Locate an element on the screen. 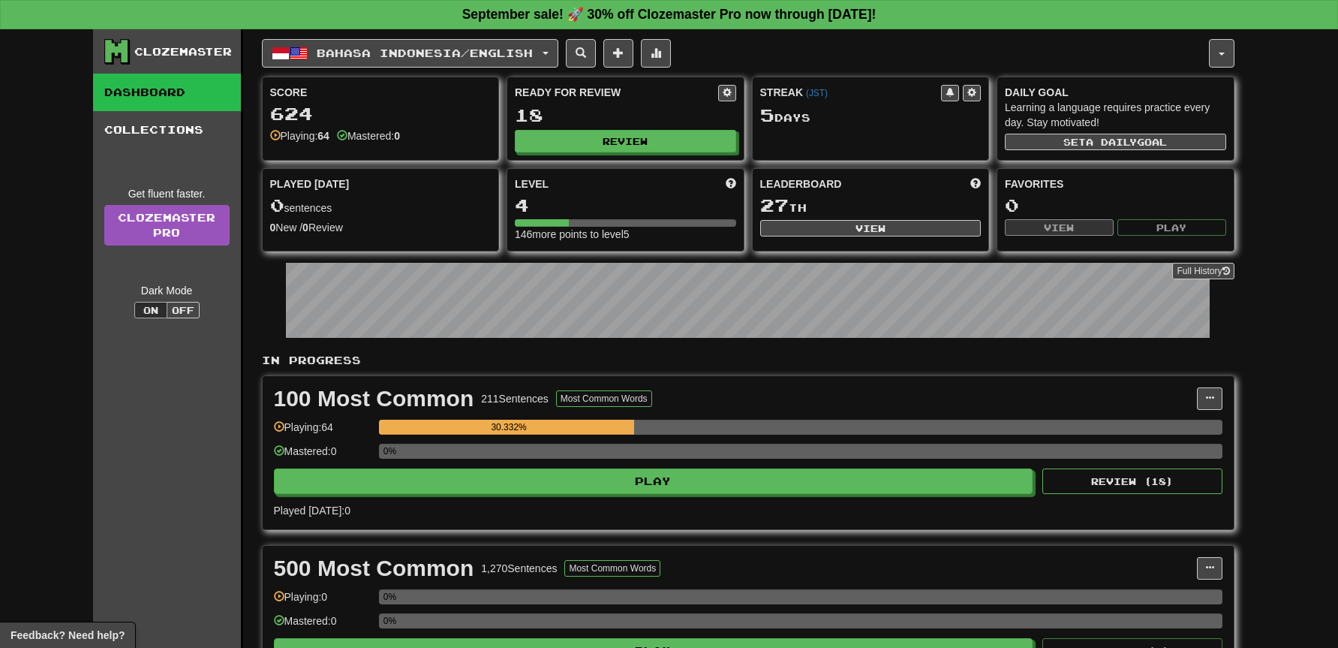  a: Collections is located at coordinates (167, 130).